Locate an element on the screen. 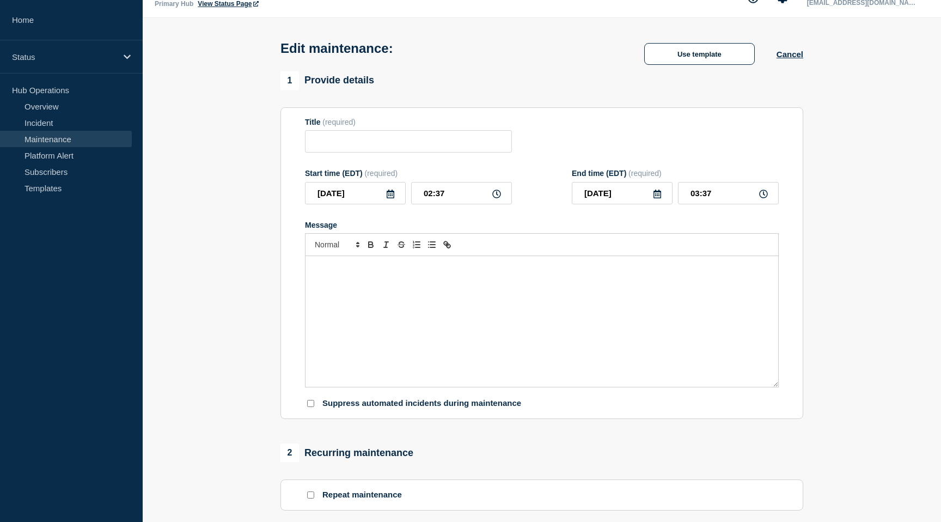  button: Use template is located at coordinates (699, 54).